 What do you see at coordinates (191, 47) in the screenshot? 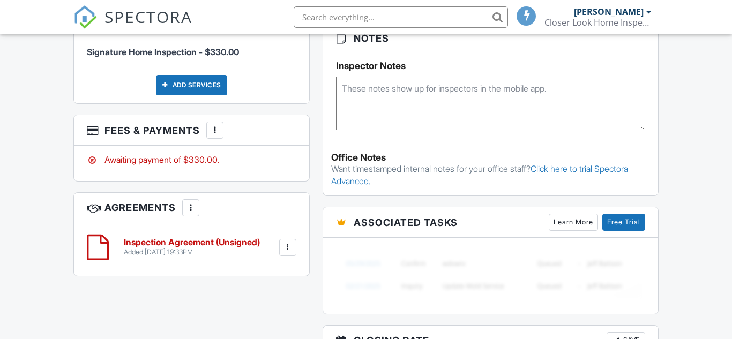
I see `li: Service: Signature Home Inspection` at bounding box center [191, 47].